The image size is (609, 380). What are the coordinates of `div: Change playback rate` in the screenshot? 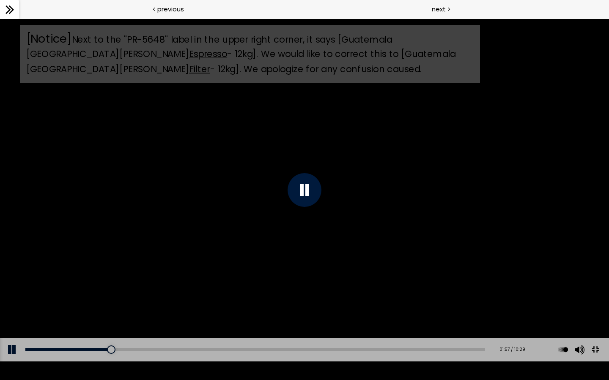 It's located at (562, 350).